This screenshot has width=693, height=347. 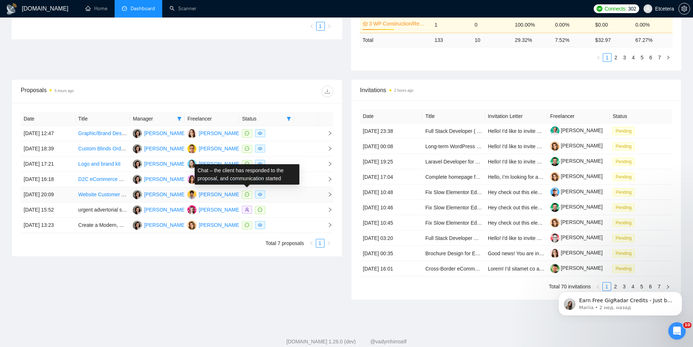 I want to click on img: ET, so click(x=192, y=148).